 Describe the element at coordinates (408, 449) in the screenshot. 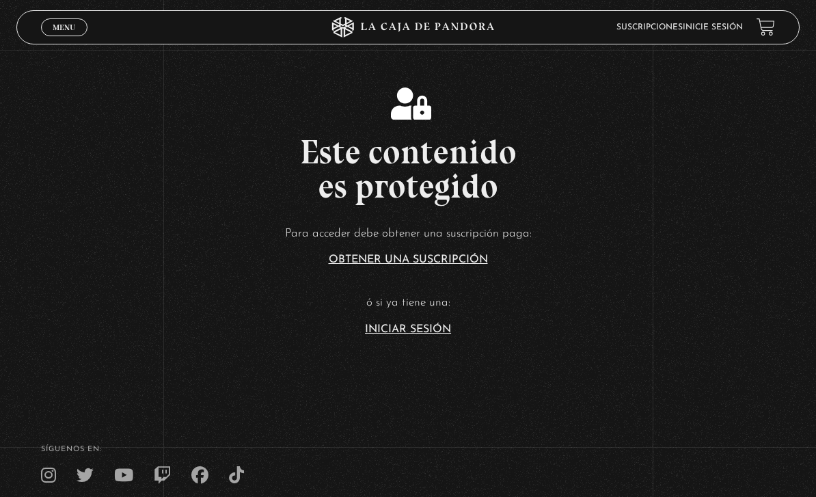

I see `h4: SÍguenos en:` at that location.